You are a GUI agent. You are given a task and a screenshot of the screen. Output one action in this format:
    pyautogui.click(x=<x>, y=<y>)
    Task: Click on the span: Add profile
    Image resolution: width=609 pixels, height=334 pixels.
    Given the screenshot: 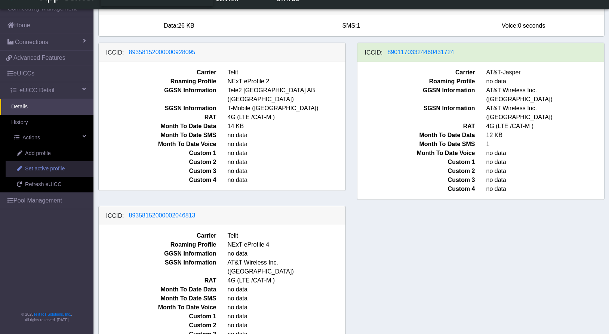 What is the action you would take?
    pyautogui.click(x=38, y=154)
    